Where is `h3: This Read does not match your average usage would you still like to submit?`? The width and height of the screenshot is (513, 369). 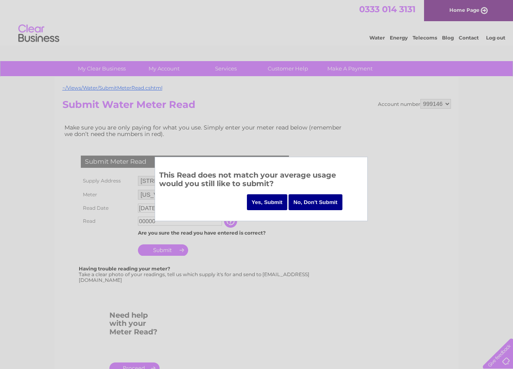
h3: This Read does not match your average usage would you still like to submit? is located at coordinates (261, 181).